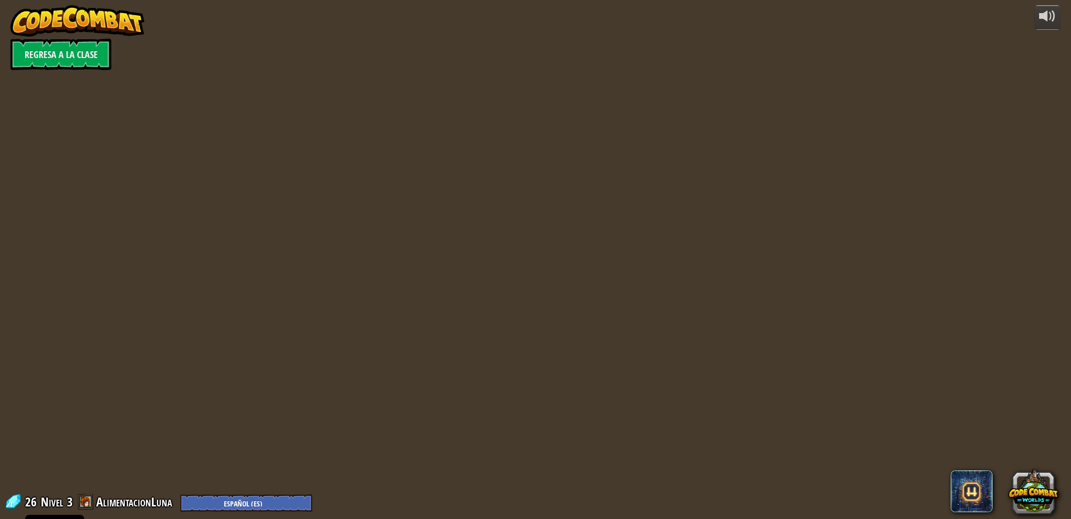 The height and width of the screenshot is (519, 1071). What do you see at coordinates (135, 502) in the screenshot?
I see `a: AlimentacionLuna` at bounding box center [135, 502].